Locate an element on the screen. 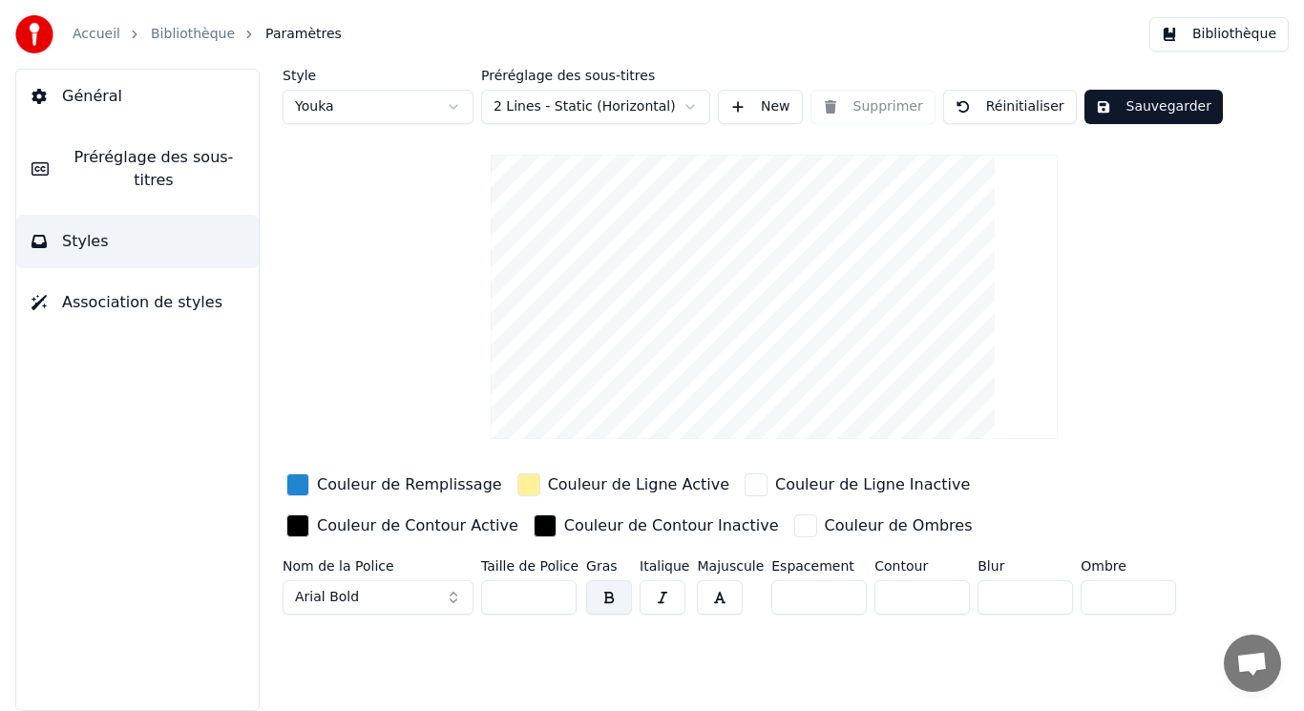  span: Styles is located at coordinates (85, 241).